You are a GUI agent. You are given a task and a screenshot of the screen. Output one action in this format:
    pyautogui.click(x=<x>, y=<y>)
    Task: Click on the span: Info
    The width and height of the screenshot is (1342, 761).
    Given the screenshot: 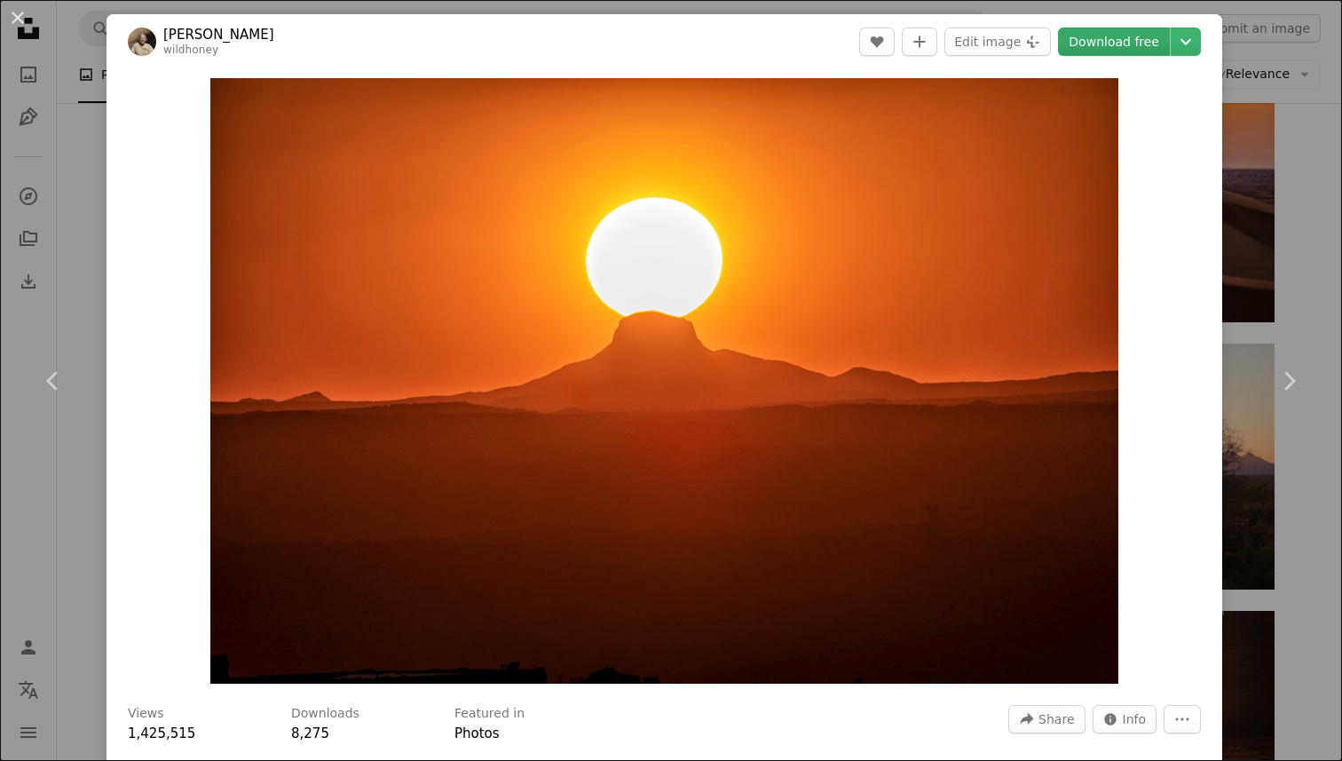 What is the action you would take?
    pyautogui.click(x=1135, y=719)
    